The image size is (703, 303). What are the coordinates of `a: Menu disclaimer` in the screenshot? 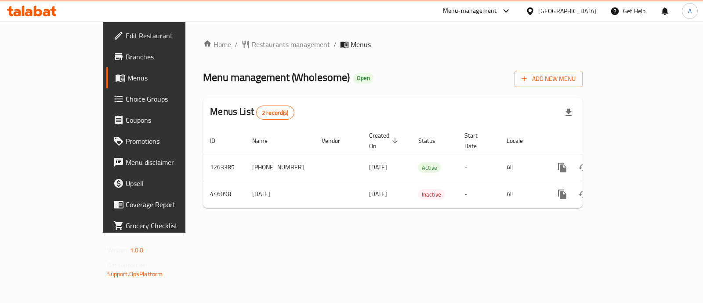 It's located at (163, 162).